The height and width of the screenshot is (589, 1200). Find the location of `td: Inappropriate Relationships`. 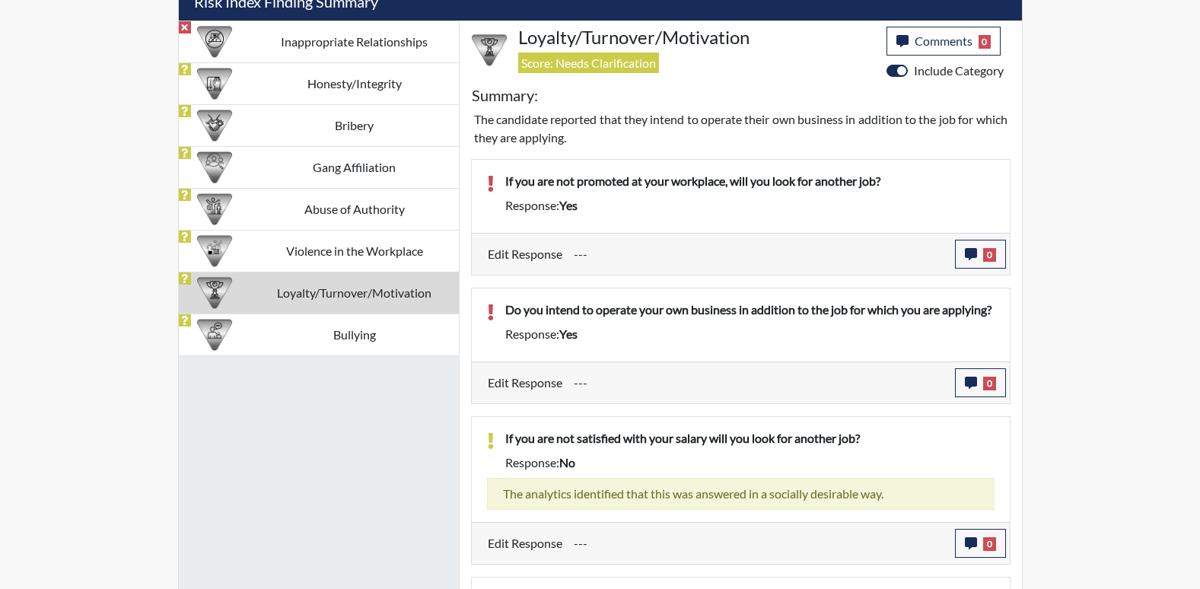

td: Inappropriate Relationships is located at coordinates (355, 41).